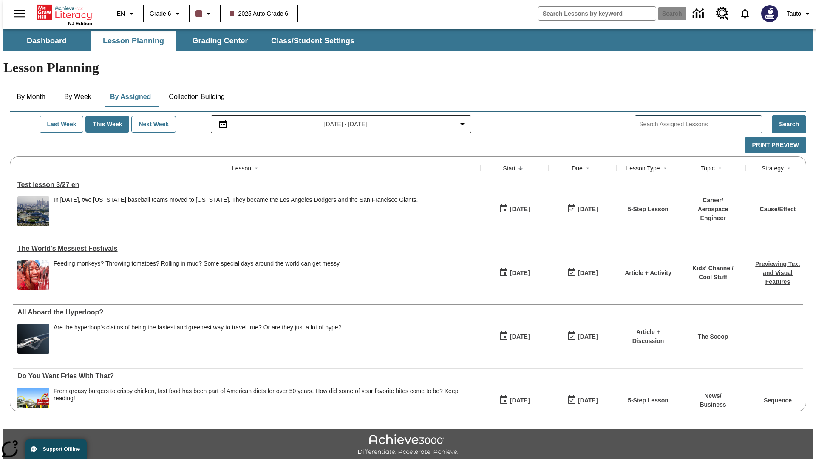 The width and height of the screenshot is (816, 459). What do you see at coordinates (259, 14) in the screenshot?
I see `span: 2025 Auto Grade 6` at bounding box center [259, 14].